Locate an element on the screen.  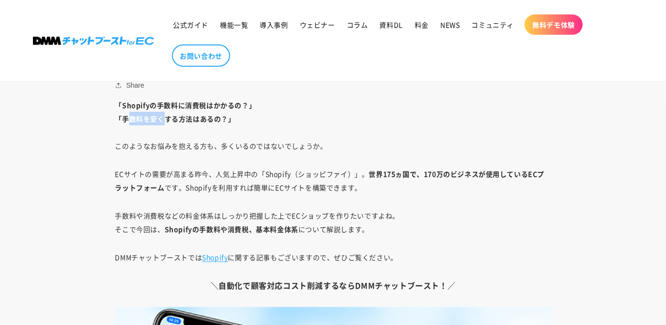
span: NEWS is located at coordinates (450, 25).